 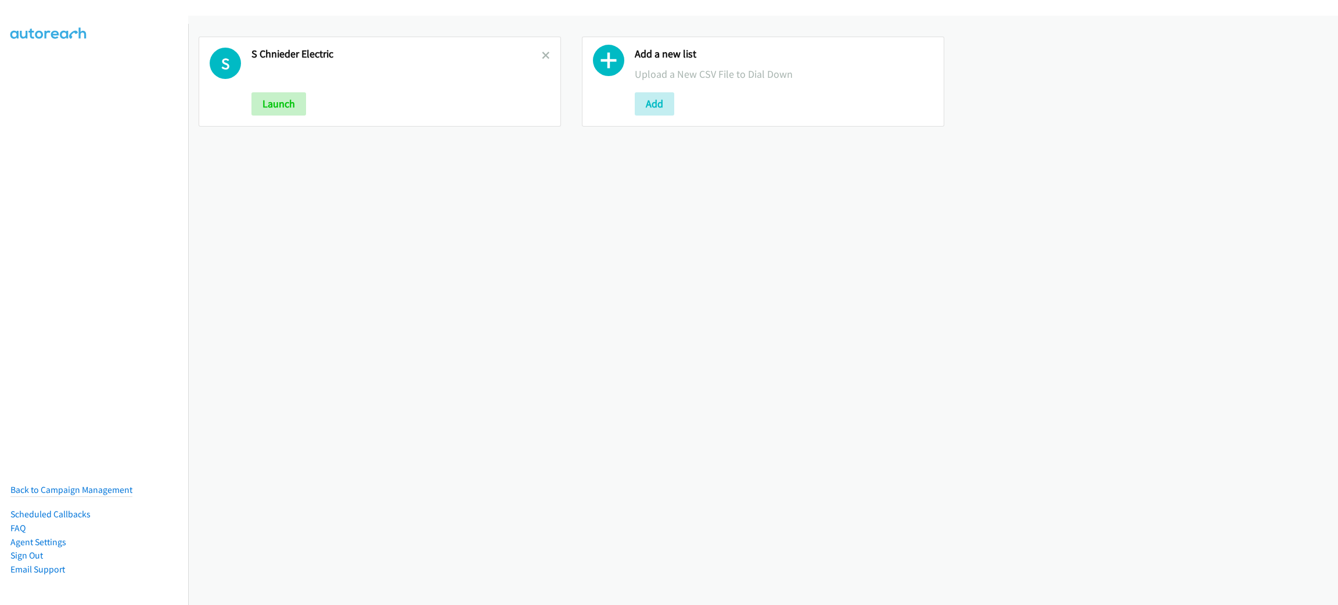 What do you see at coordinates (18, 528) in the screenshot?
I see `a: FAQ` at bounding box center [18, 528].